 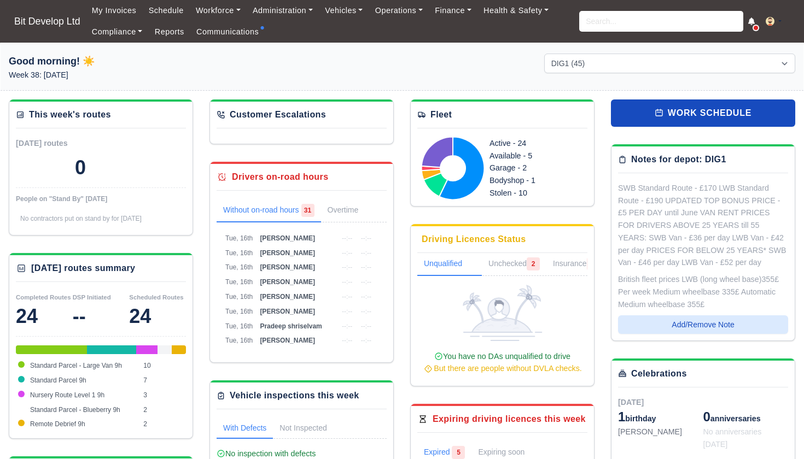 What do you see at coordinates (702, 225) in the screenshot?
I see `div: SWB Standard Route - £170 LWB Standard Route - £190 UPDATED TOP BONUS PRICE - £5 PER DAY until Ju...` at bounding box center [702, 225].